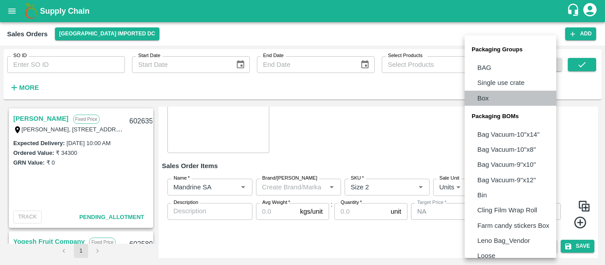  I want to click on p: Loose, so click(486, 256).